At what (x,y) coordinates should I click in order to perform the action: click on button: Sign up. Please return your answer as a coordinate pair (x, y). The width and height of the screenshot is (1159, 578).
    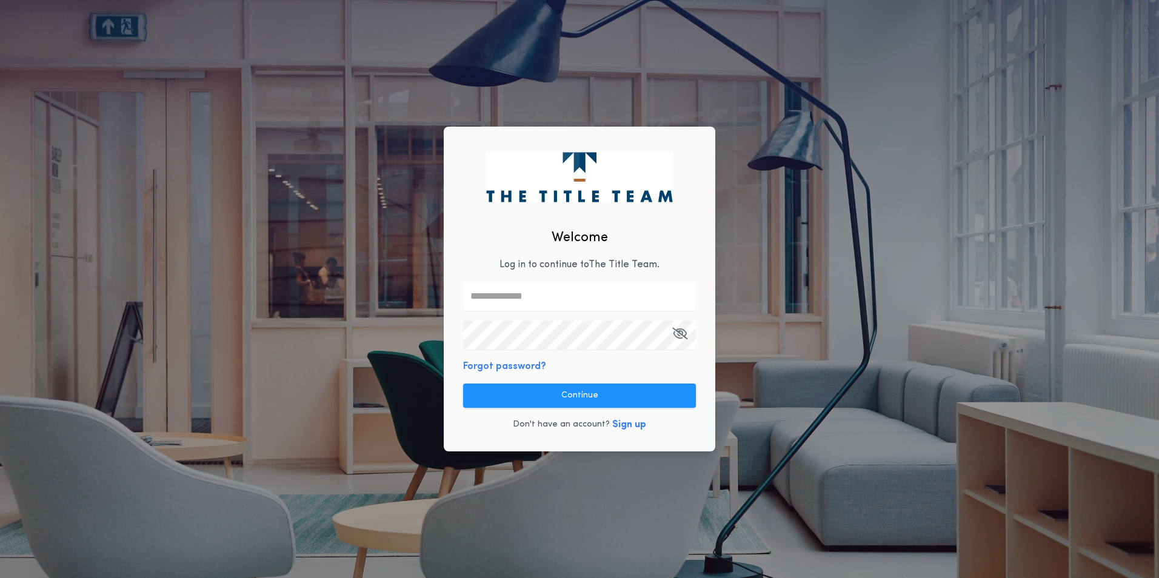
    Looking at the image, I should click on (629, 425).